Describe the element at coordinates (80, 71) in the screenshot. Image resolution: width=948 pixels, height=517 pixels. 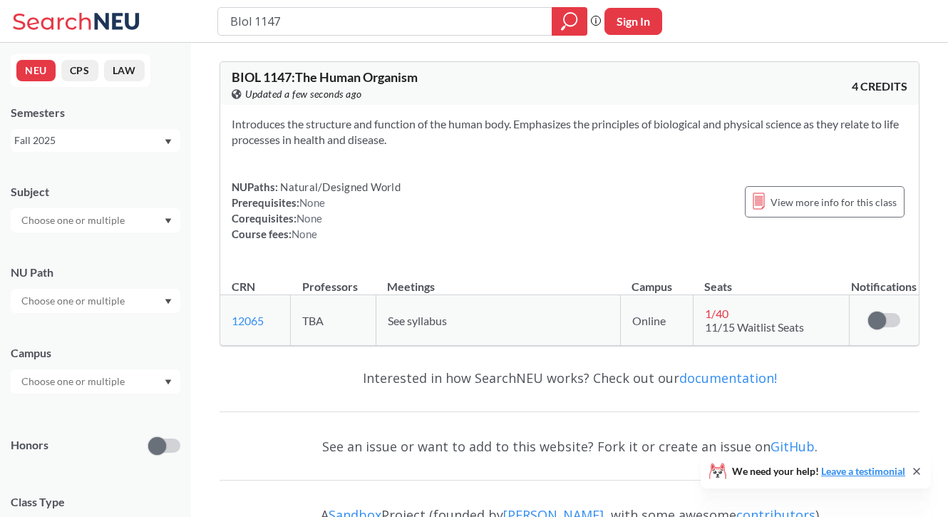
I see `button: CPS` at that location.